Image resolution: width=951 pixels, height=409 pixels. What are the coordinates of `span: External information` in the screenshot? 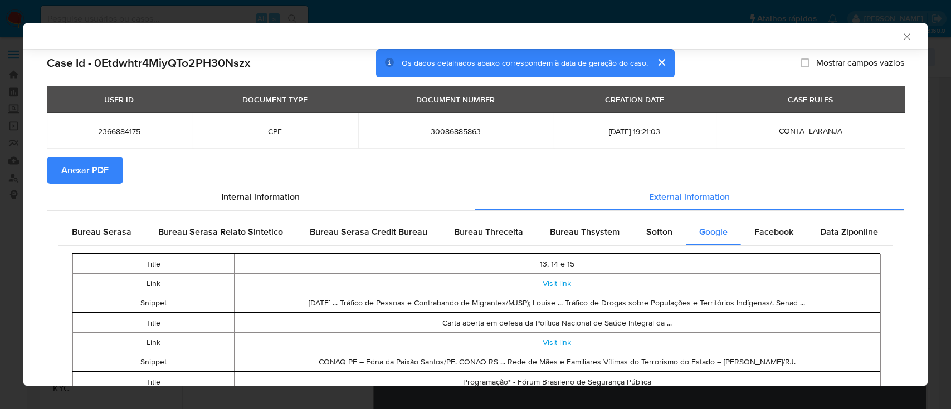 It's located at (689, 197).